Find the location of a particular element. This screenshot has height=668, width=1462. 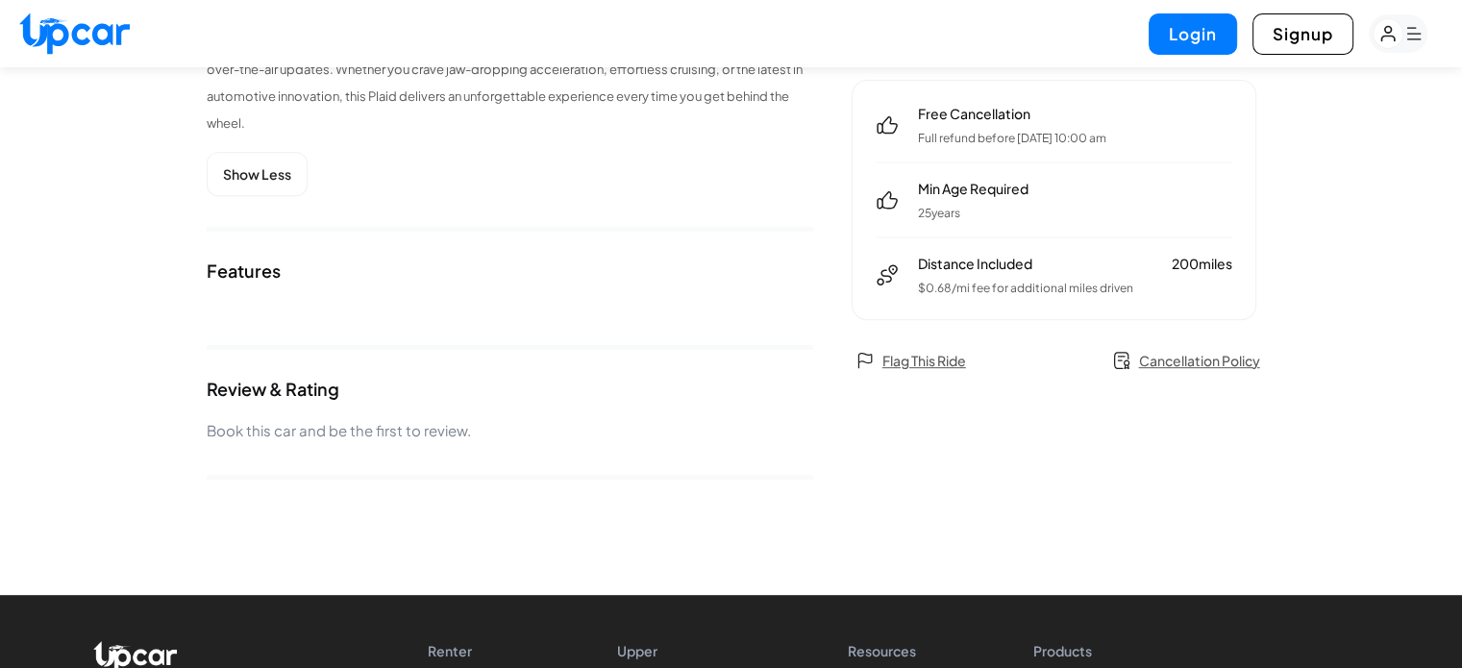

p: $ 0.68 /mi fee for additional miles driven is located at coordinates (1075, 288).